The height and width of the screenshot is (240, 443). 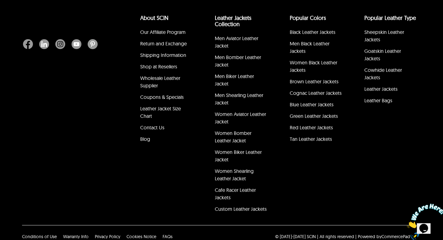 What do you see at coordinates (314, 116) in the screenshot?
I see `a: Green Leather Jackets` at bounding box center [314, 116].